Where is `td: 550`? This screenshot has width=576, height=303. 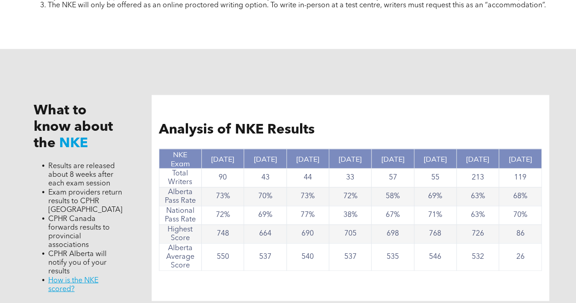 td: 550 is located at coordinates (223, 256).